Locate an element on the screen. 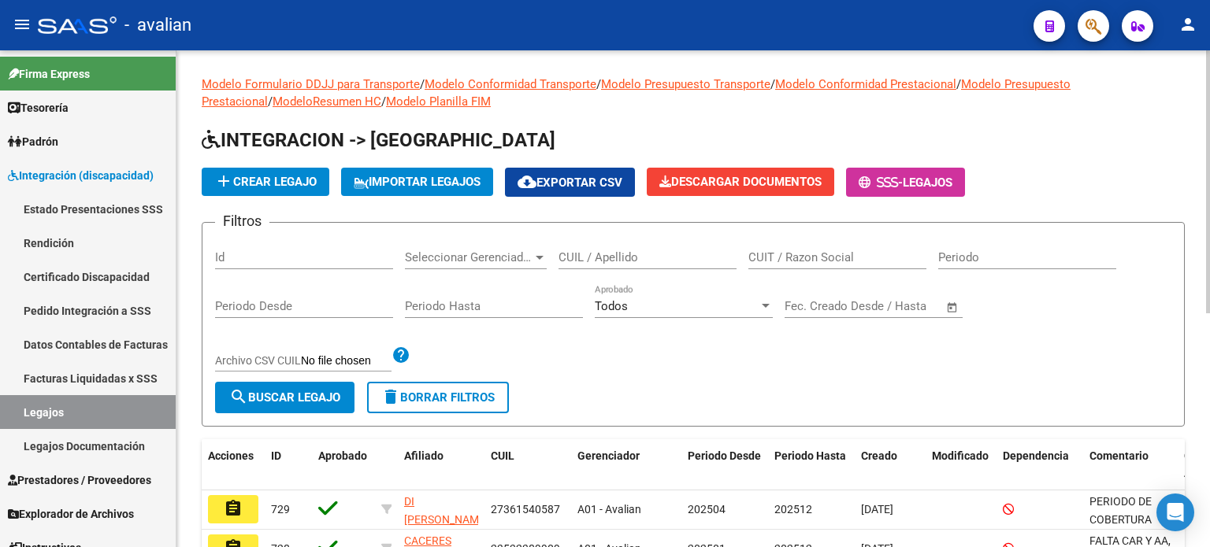  input: Start date is located at coordinates (810, 306).